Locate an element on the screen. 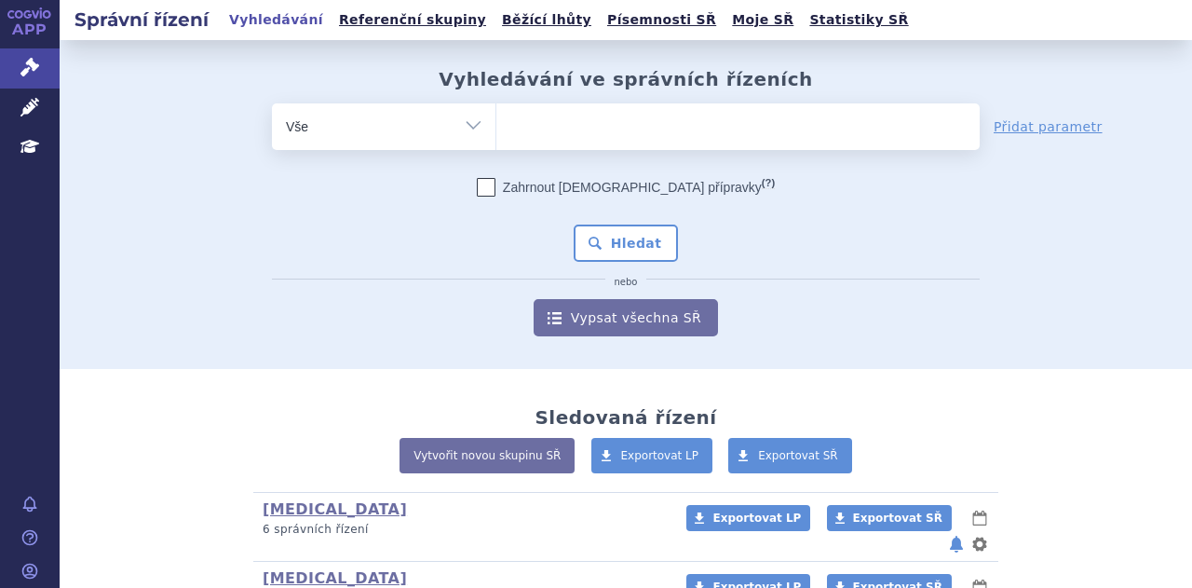  p: 6 správních řízení is located at coordinates (462, 529).